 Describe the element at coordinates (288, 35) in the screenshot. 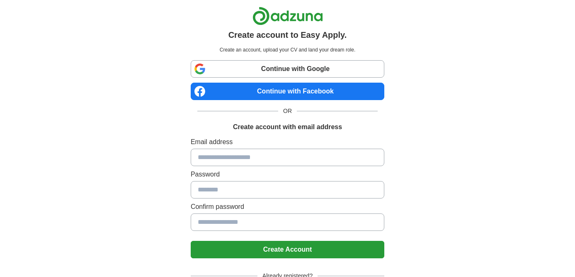

I see `h1: Create account to Easy Apply.` at that location.